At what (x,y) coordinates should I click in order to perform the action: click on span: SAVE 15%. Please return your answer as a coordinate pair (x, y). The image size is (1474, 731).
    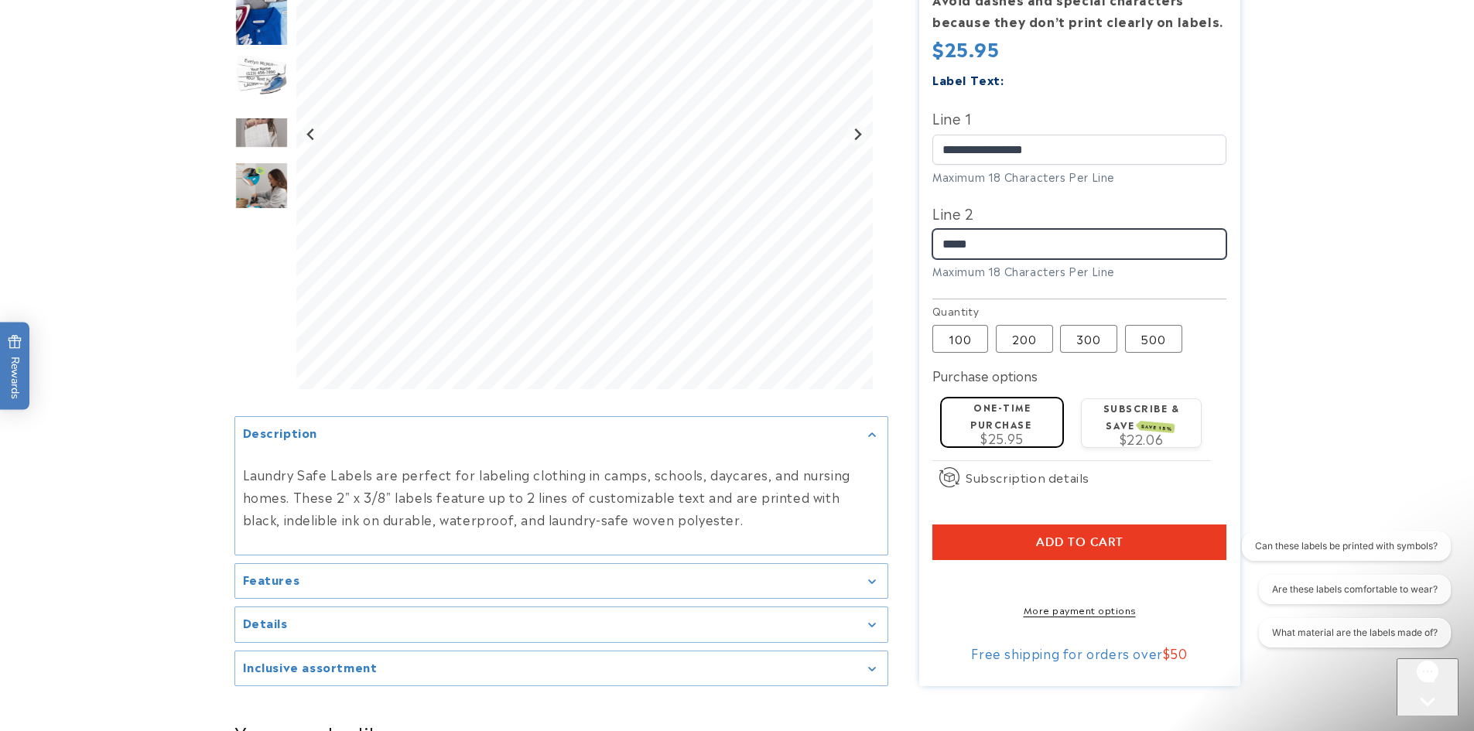
    Looking at the image, I should click on (1157, 427).